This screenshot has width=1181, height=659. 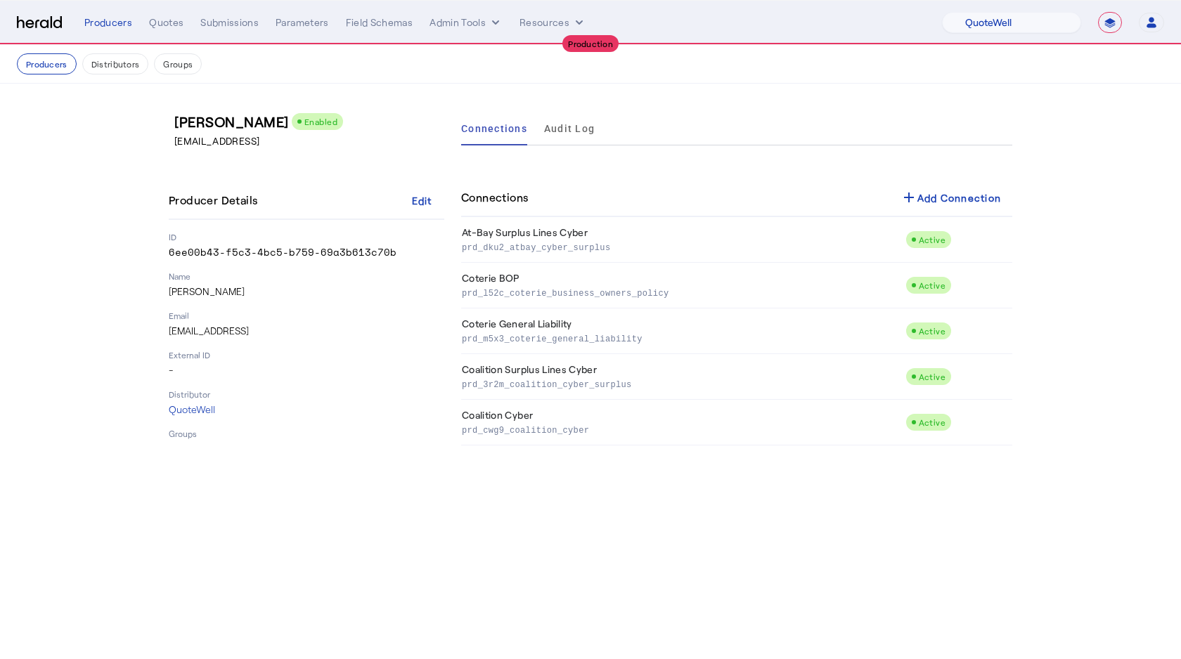 What do you see at coordinates (46, 64) in the screenshot?
I see `button: Producers` at bounding box center [46, 64].